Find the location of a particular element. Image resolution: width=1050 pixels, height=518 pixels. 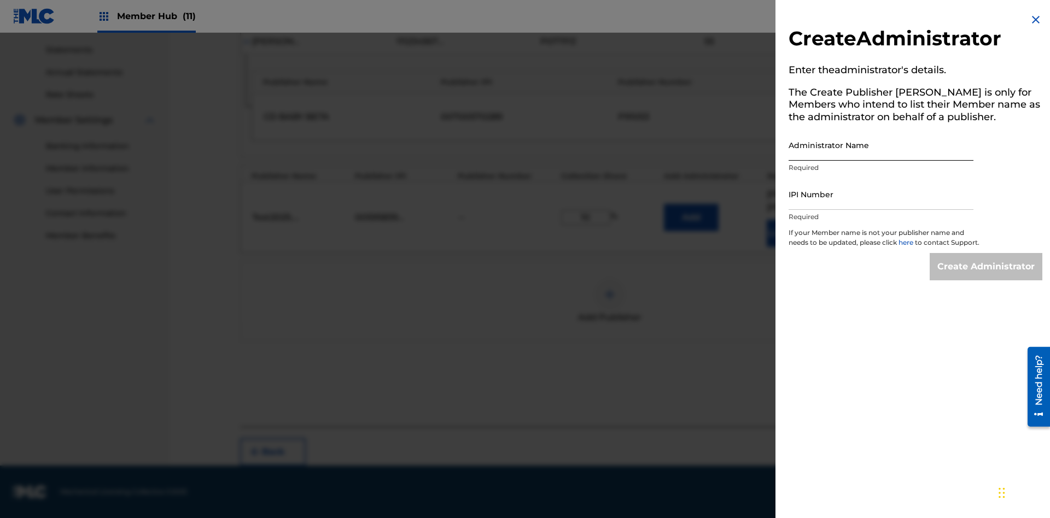

h2: Create Administrator is located at coordinates (915, 40).